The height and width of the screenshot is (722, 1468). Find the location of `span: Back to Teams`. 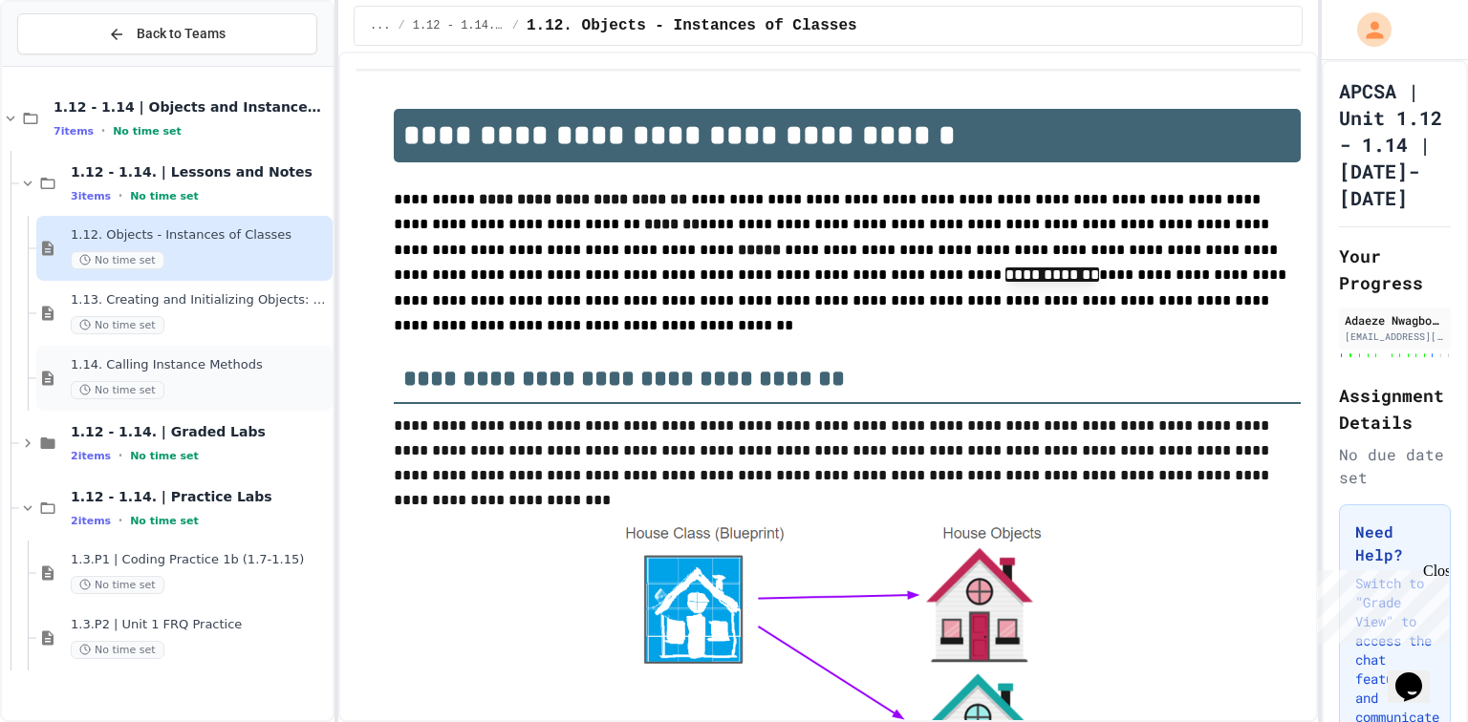

span: Back to Teams is located at coordinates (181, 33).